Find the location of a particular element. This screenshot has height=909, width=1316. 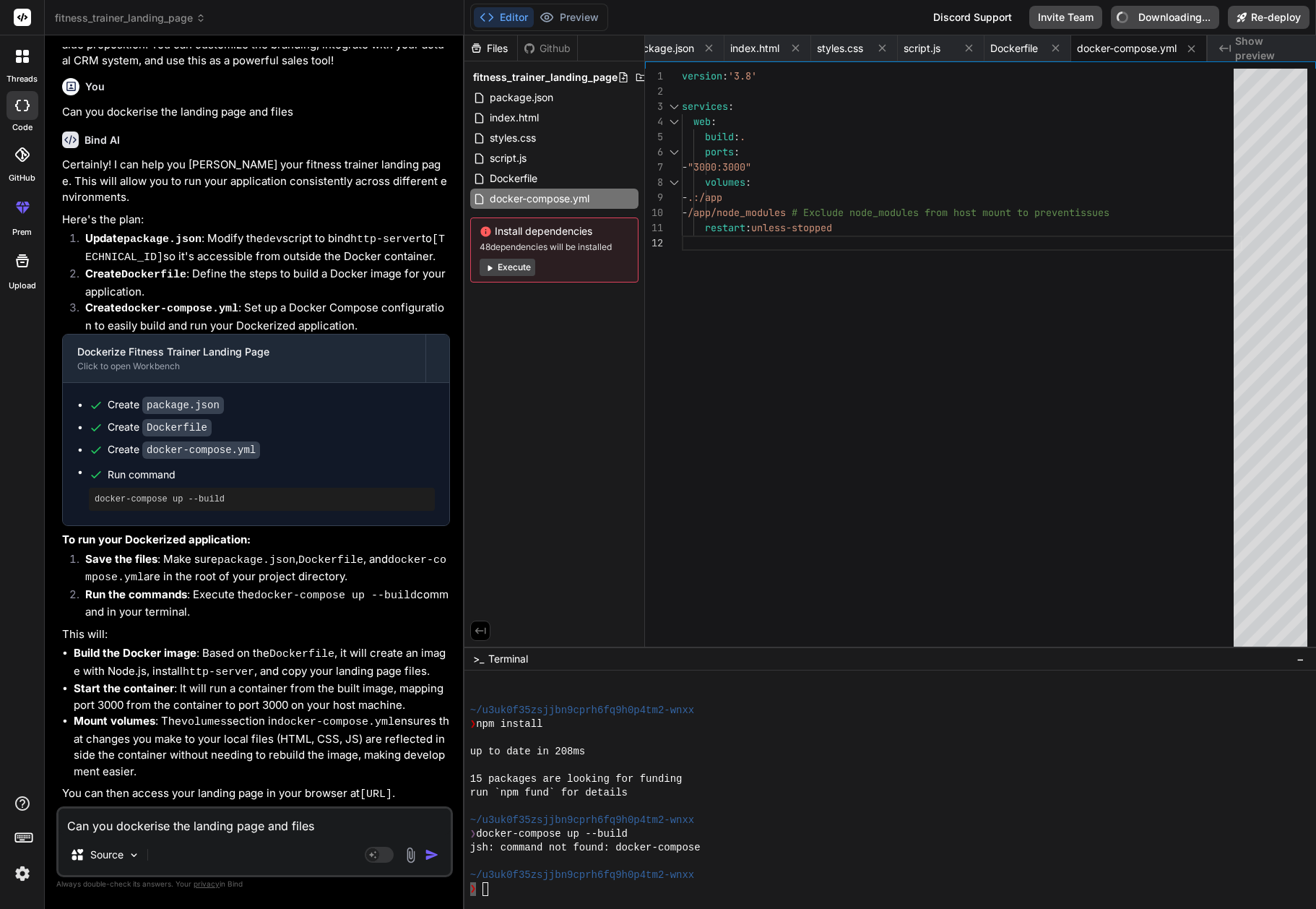

div: 5 is located at coordinates (653, 136).